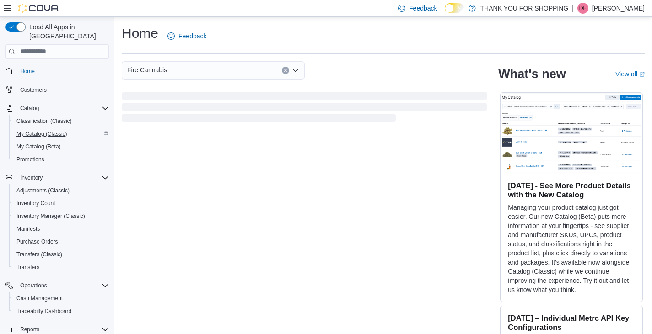 The width and height of the screenshot is (652, 334). I want to click on a: Manifests, so click(28, 229).